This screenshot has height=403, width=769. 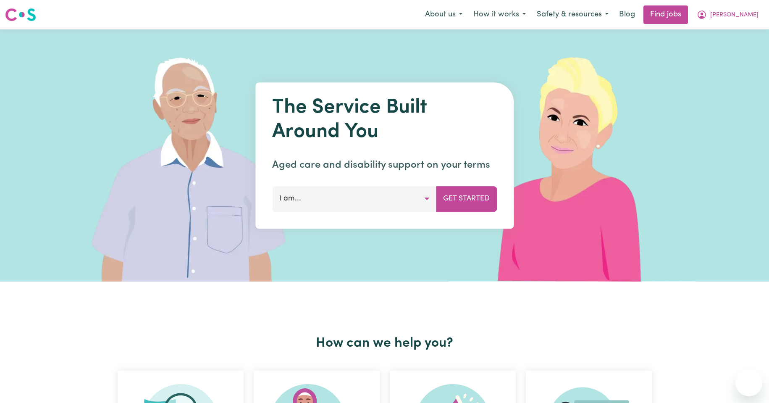 I want to click on p: Aged care and disability support on your terms, so click(x=384, y=165).